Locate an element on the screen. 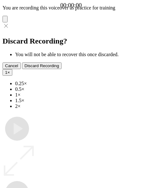 The image size is (142, 188). p: You are recording this voiceover as practice for training is located at coordinates (71, 8).